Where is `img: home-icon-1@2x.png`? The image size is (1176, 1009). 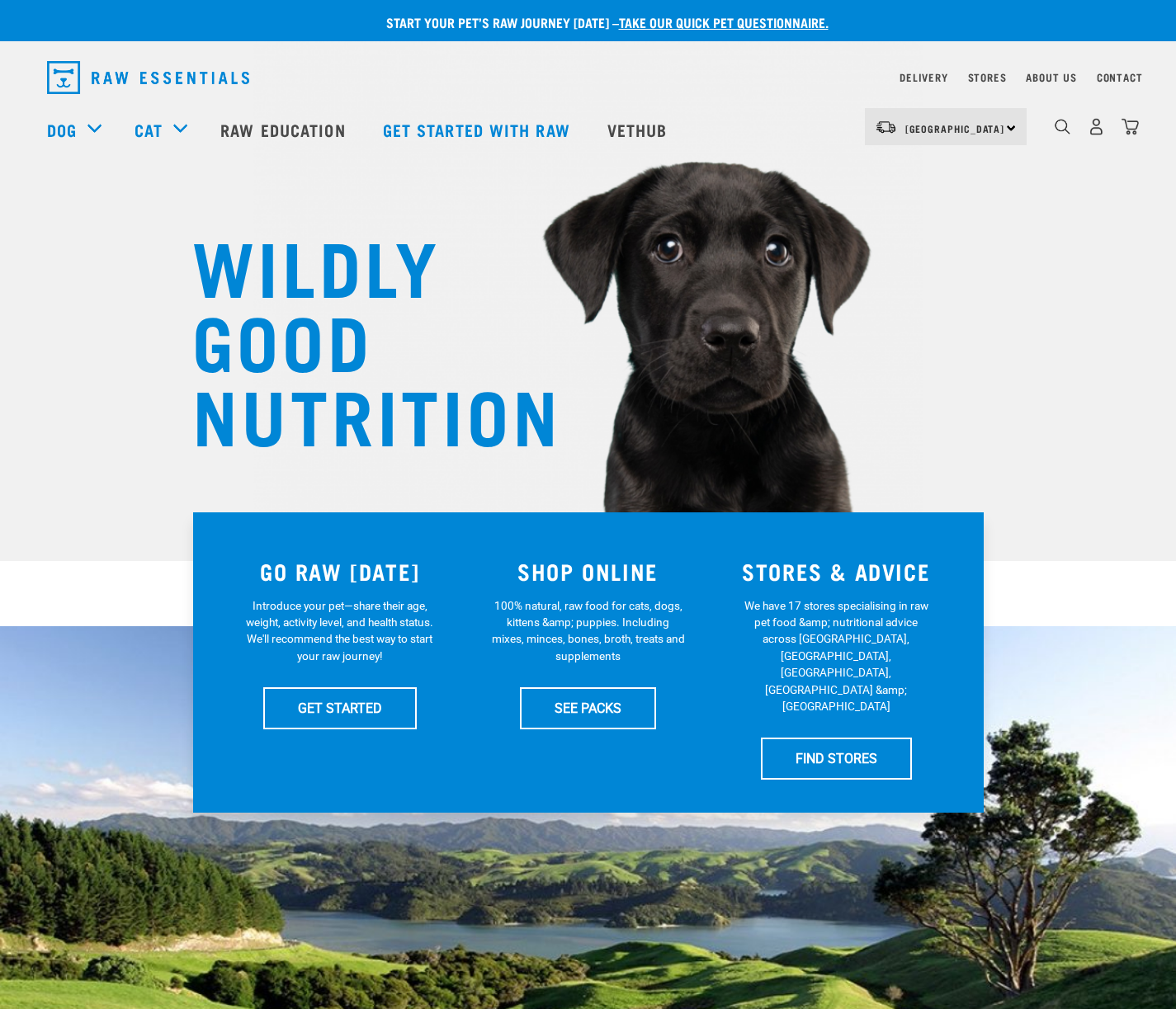
img: home-icon-1@2x.png is located at coordinates (1062, 126).